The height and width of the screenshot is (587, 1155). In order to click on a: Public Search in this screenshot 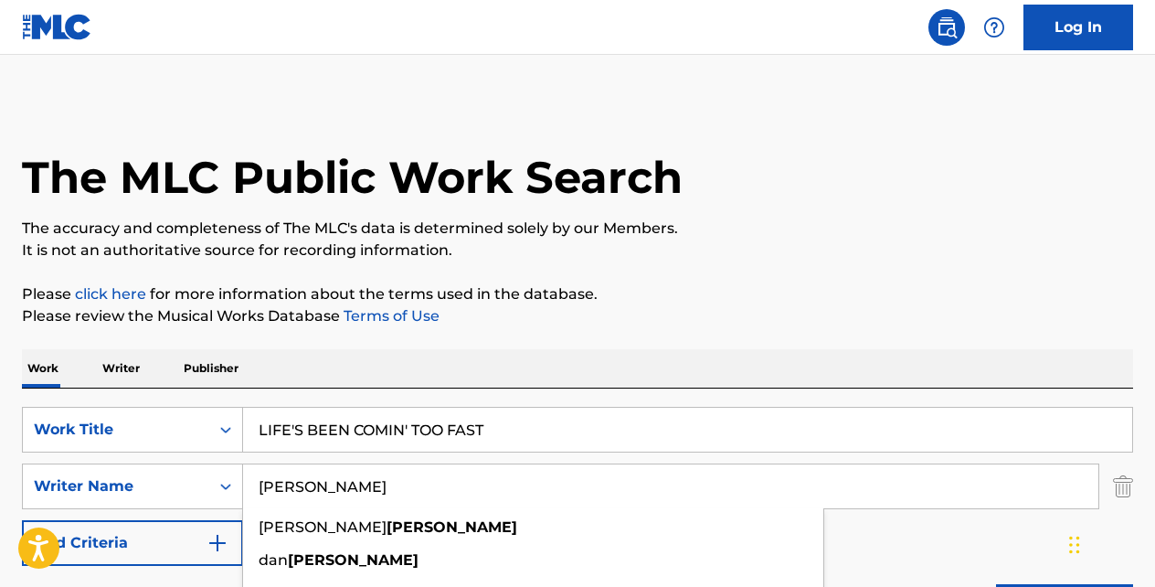, I will do `click(947, 27)`.